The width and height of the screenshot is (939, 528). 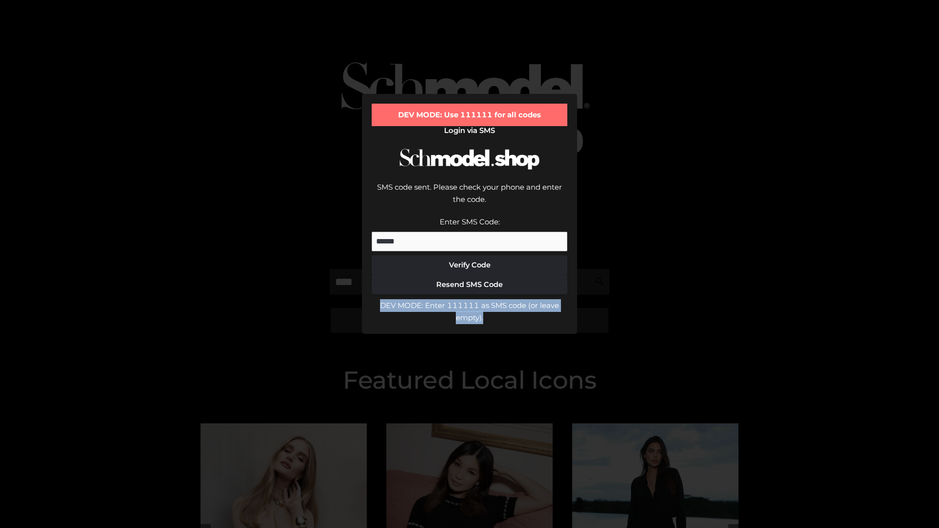 What do you see at coordinates (470, 265) in the screenshot?
I see `button: Verify Code` at bounding box center [470, 265].